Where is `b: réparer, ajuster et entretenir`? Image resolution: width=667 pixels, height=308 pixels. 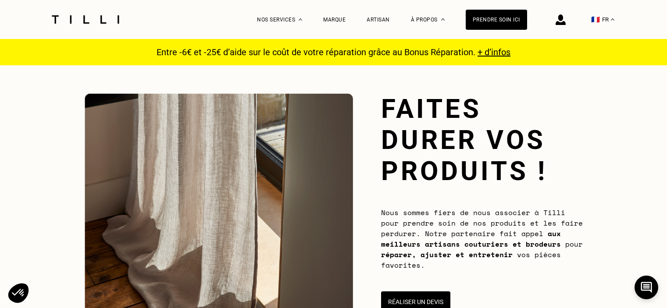 b: réparer, ajuster et entretenir is located at coordinates (447, 255).